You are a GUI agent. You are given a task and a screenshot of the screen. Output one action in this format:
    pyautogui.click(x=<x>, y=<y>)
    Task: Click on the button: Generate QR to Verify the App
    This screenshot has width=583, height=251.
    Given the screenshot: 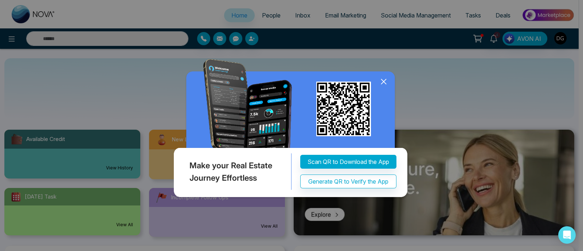 What is the action you would take?
    pyautogui.click(x=348, y=181)
    